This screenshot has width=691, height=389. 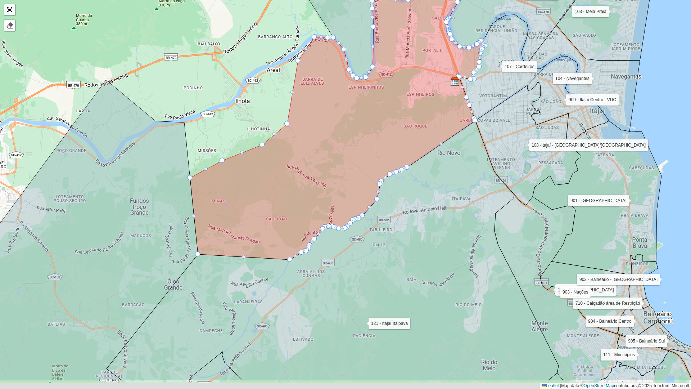 What do you see at coordinates (455, 82) in the screenshot?
I see `img: Marker` at bounding box center [455, 82].